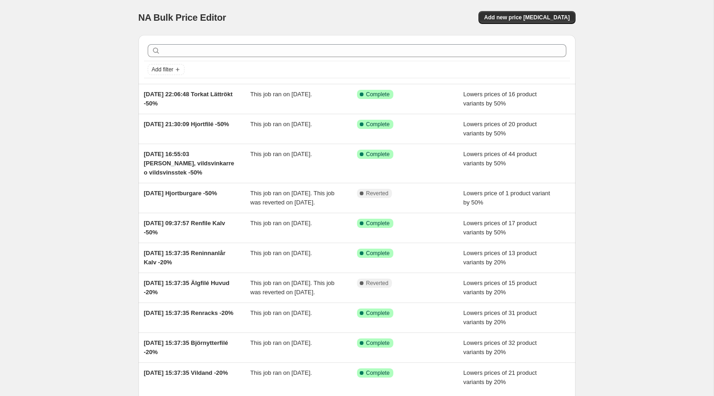  What do you see at coordinates (182, 17) in the screenshot?
I see `span: NA Bulk Price Editor` at bounding box center [182, 17].